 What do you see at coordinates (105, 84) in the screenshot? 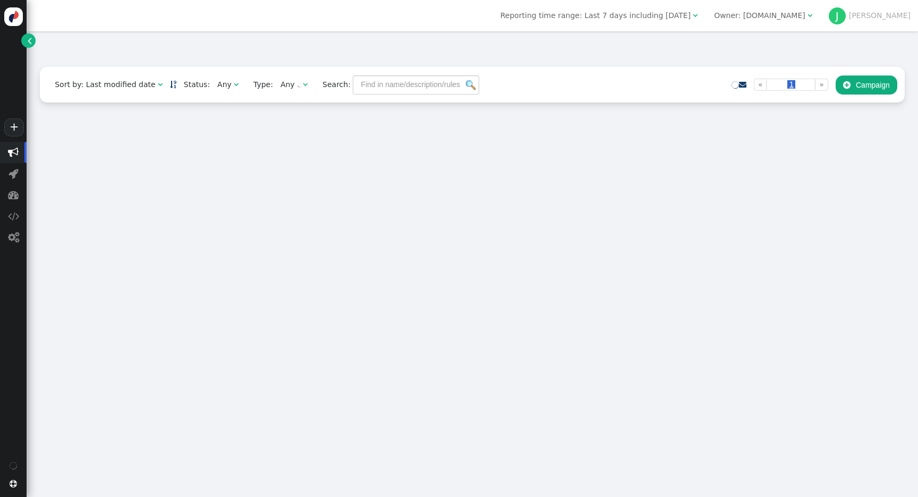
I see `div: Sort by: Last modified date` at bounding box center [105, 84].